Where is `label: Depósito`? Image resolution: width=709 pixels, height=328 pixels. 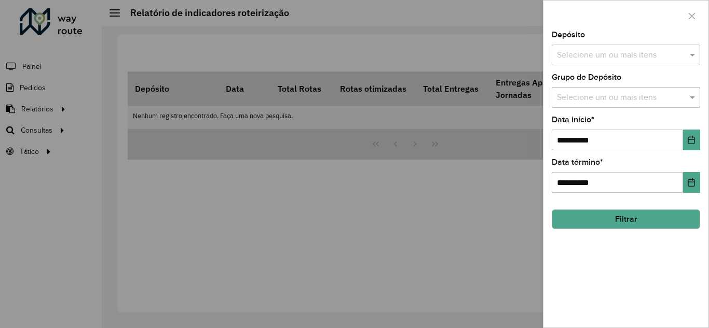
label: Depósito is located at coordinates (568, 35).